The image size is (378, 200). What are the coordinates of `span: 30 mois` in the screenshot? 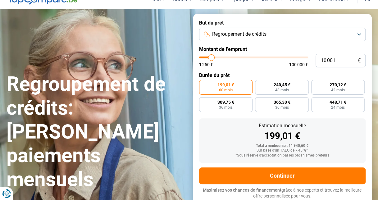 It's located at (282, 108).